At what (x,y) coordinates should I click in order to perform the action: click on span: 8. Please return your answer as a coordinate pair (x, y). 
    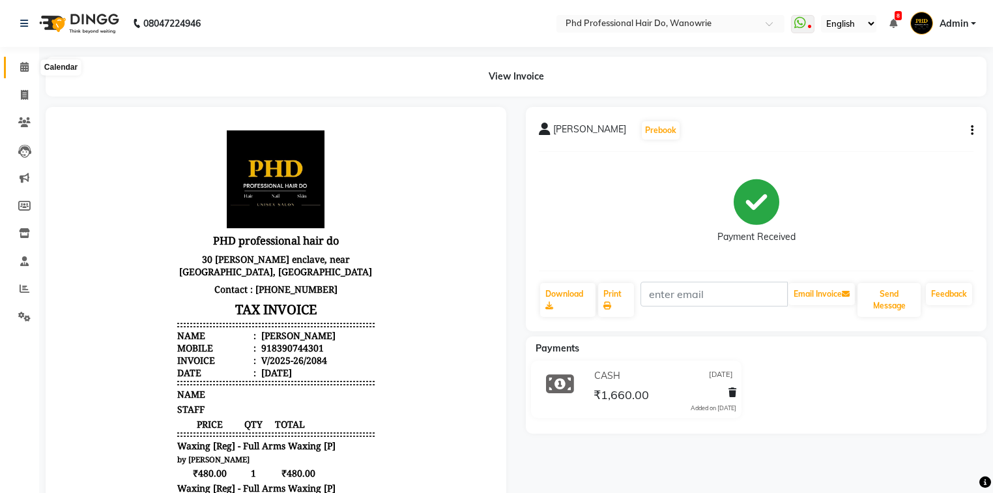
    Looking at the image, I should click on (898, 16).